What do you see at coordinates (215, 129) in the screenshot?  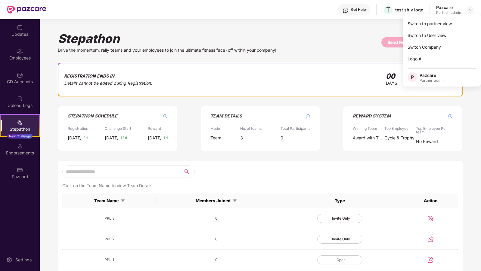 I see `div: Mode` at bounding box center [215, 129].